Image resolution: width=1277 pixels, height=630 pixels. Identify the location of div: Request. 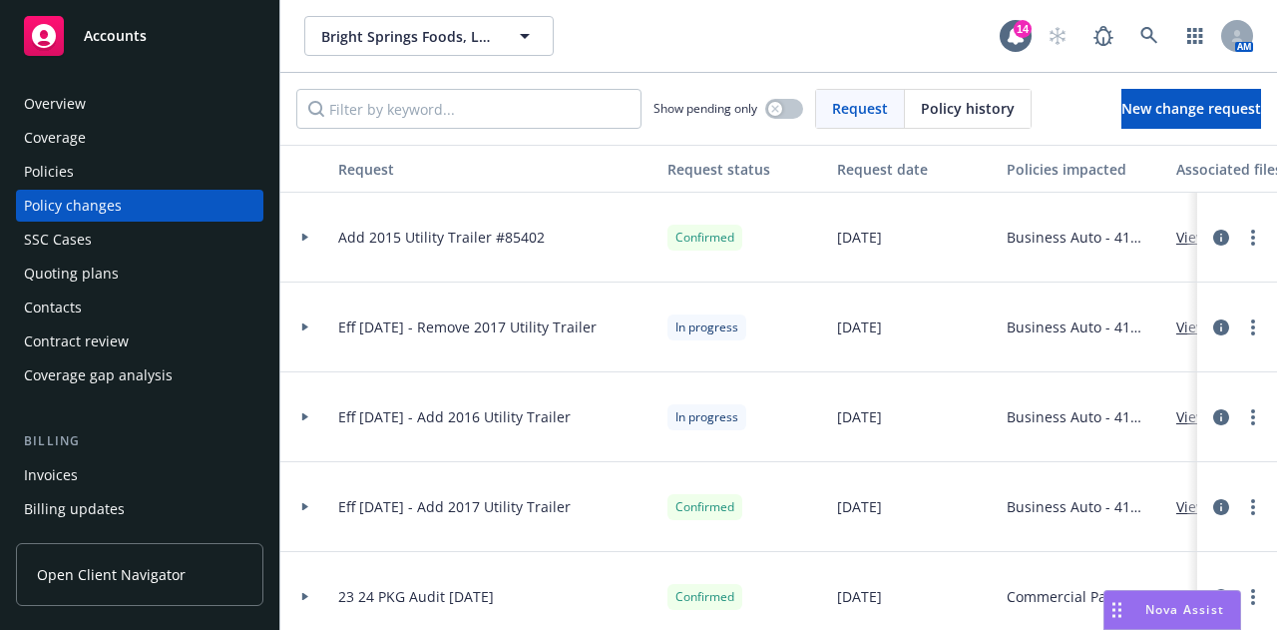
(495, 169).